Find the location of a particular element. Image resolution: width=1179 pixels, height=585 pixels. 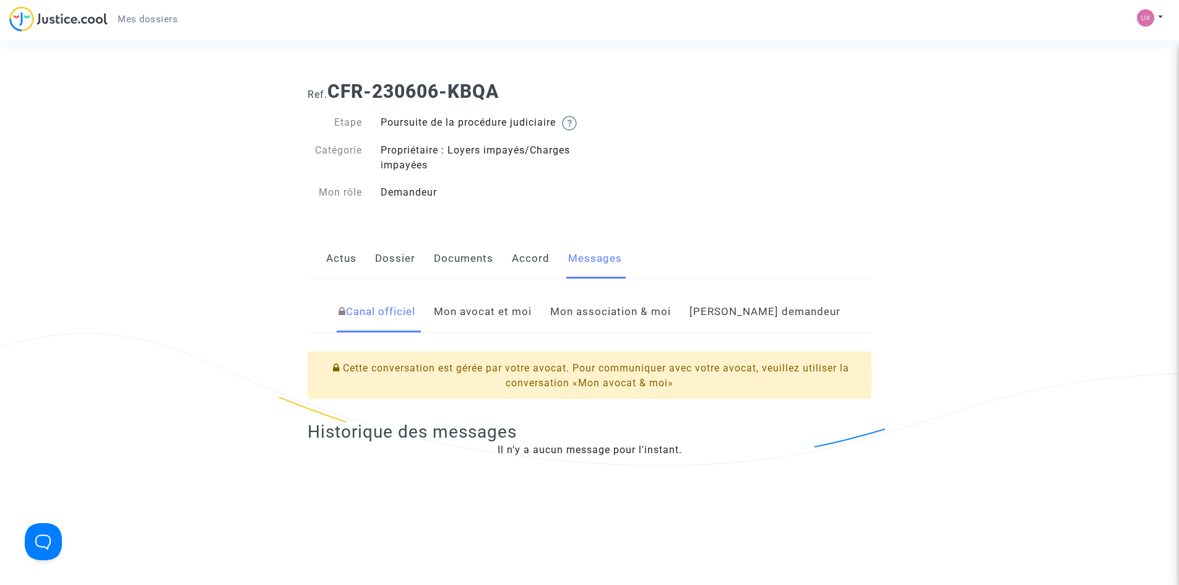

a: Mon association & moi is located at coordinates (610, 312).